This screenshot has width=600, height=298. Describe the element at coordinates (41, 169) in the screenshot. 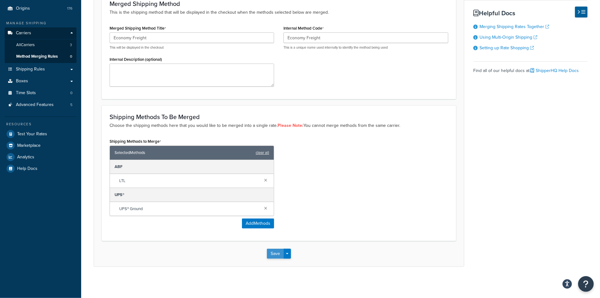

I see `li: Help Docs` at that location.